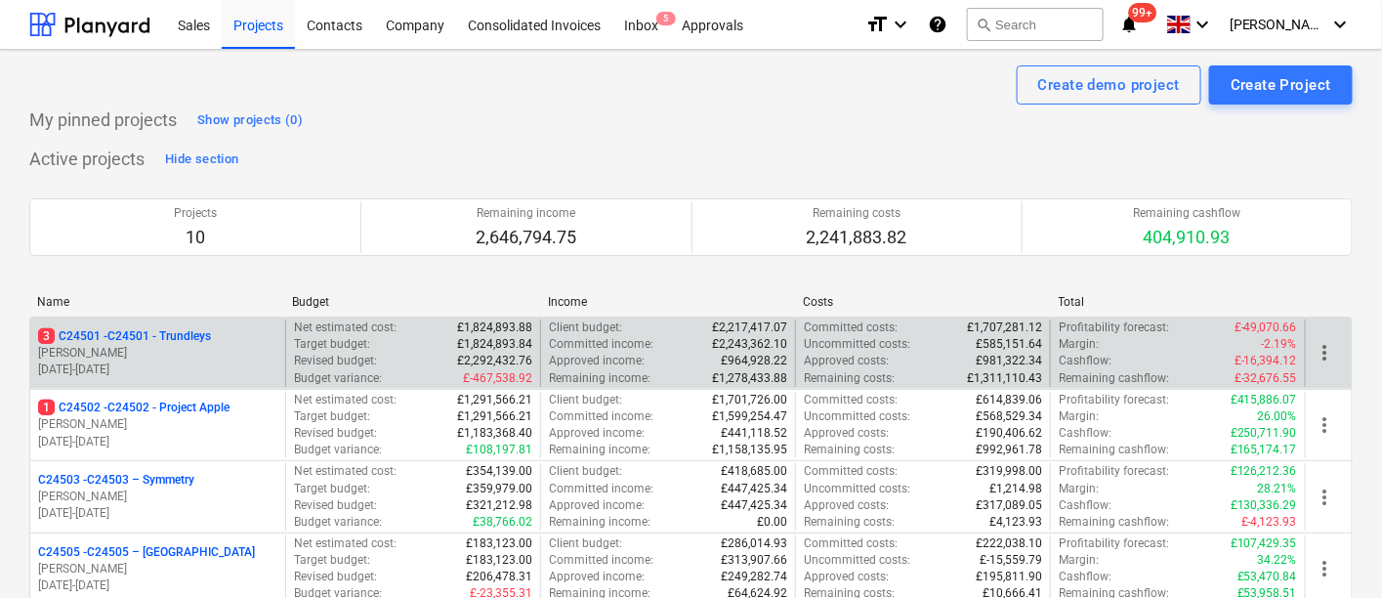  Describe the element at coordinates (754, 433) in the screenshot. I see `p: £441,118.52` at that location.